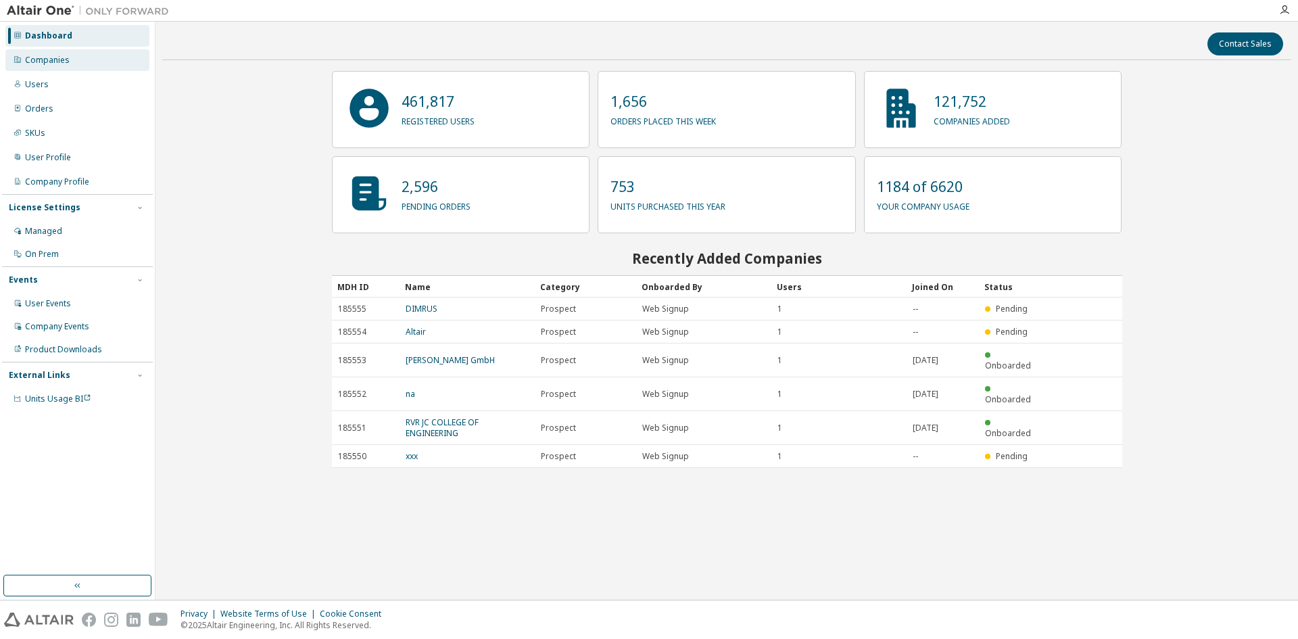 This screenshot has height=639, width=1298. I want to click on div: Privacy, so click(200, 614).